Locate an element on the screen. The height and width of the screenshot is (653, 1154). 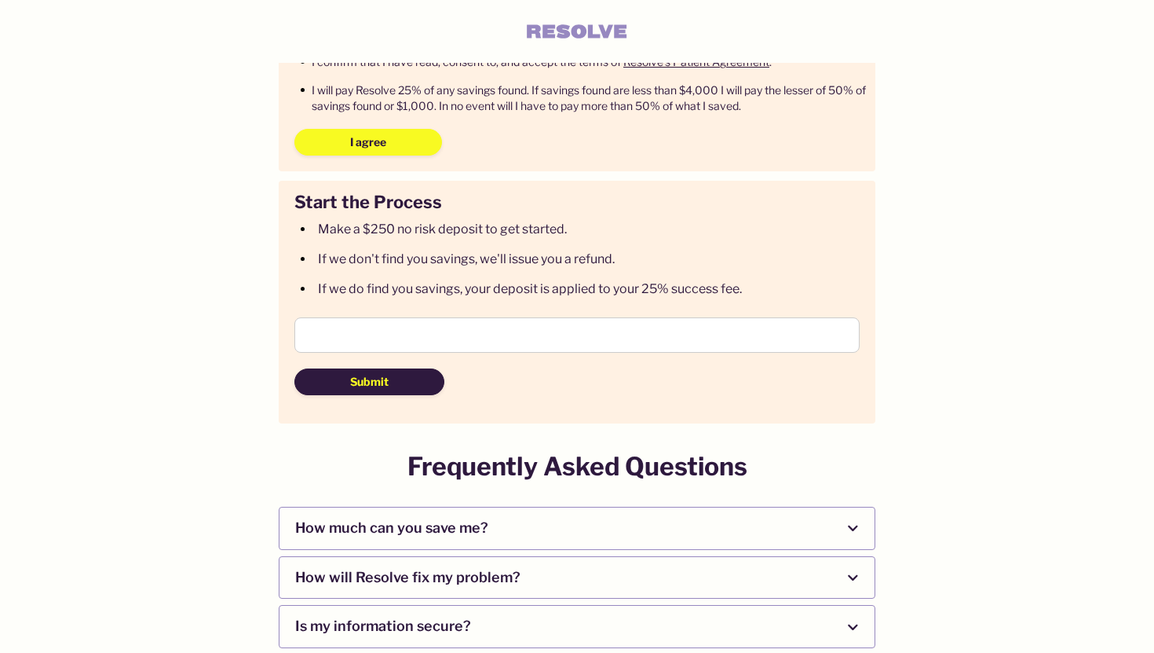
div: If we do find you savings, your deposit is applied to your 25% success fee. is located at coordinates (530, 289).